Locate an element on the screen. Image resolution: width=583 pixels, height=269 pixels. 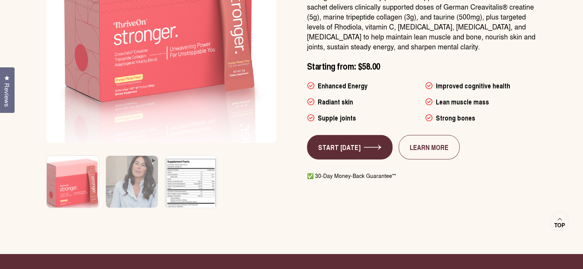
p: ✅ 30-Day Money-Back Guarantee** is located at coordinates (422, 176).